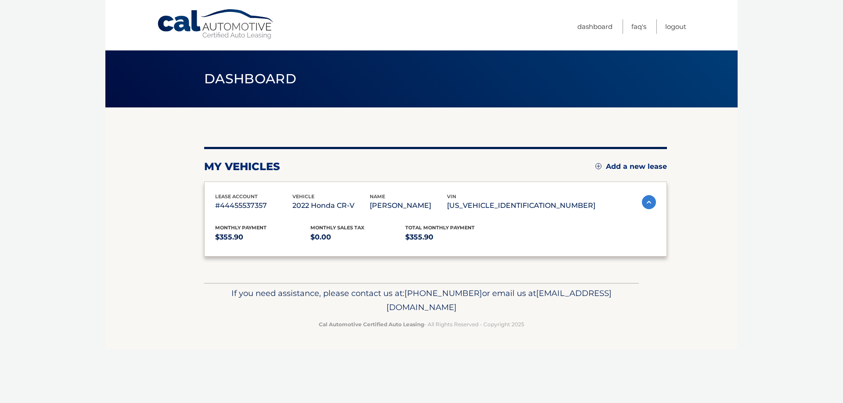 The height and width of the screenshot is (403, 843). I want to click on strong: Cal Automotive Certified Auto Leasing, so click(371, 324).